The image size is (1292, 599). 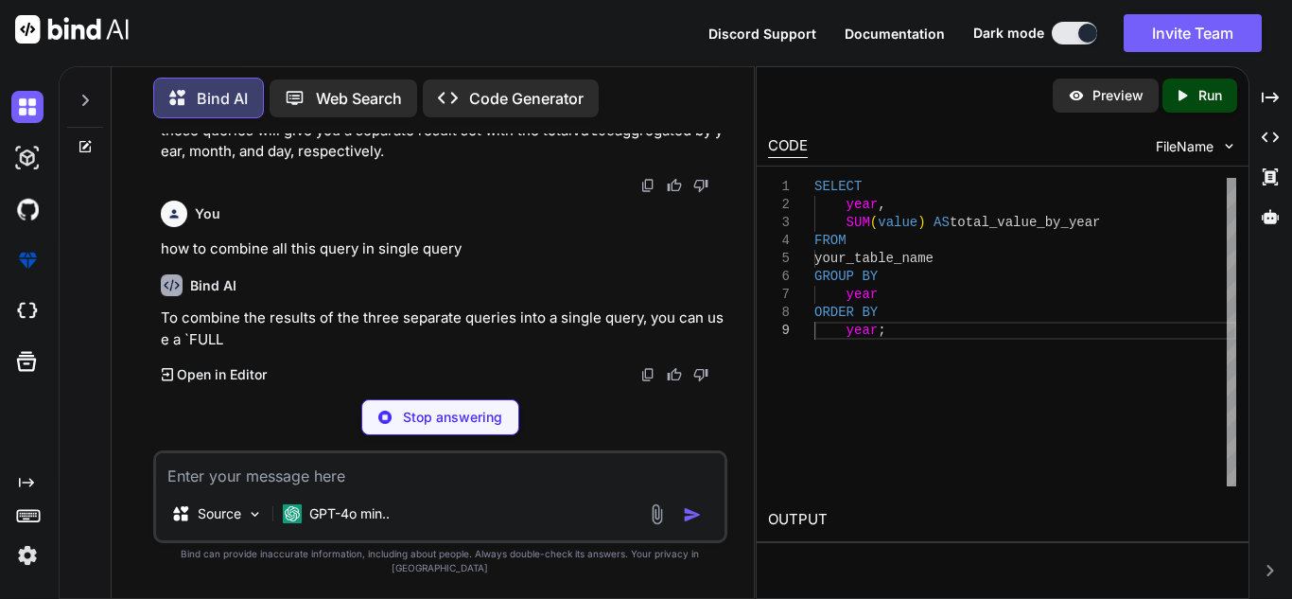 I want to click on img: githubDark, so click(x=27, y=209).